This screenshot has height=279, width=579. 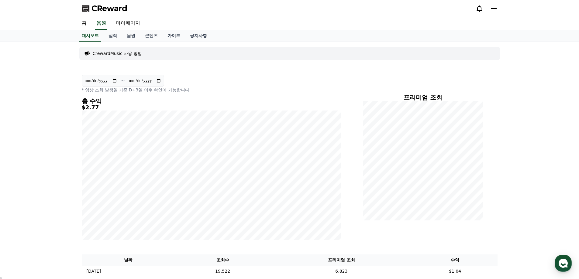 I want to click on td: 6,823, so click(x=341, y=271).